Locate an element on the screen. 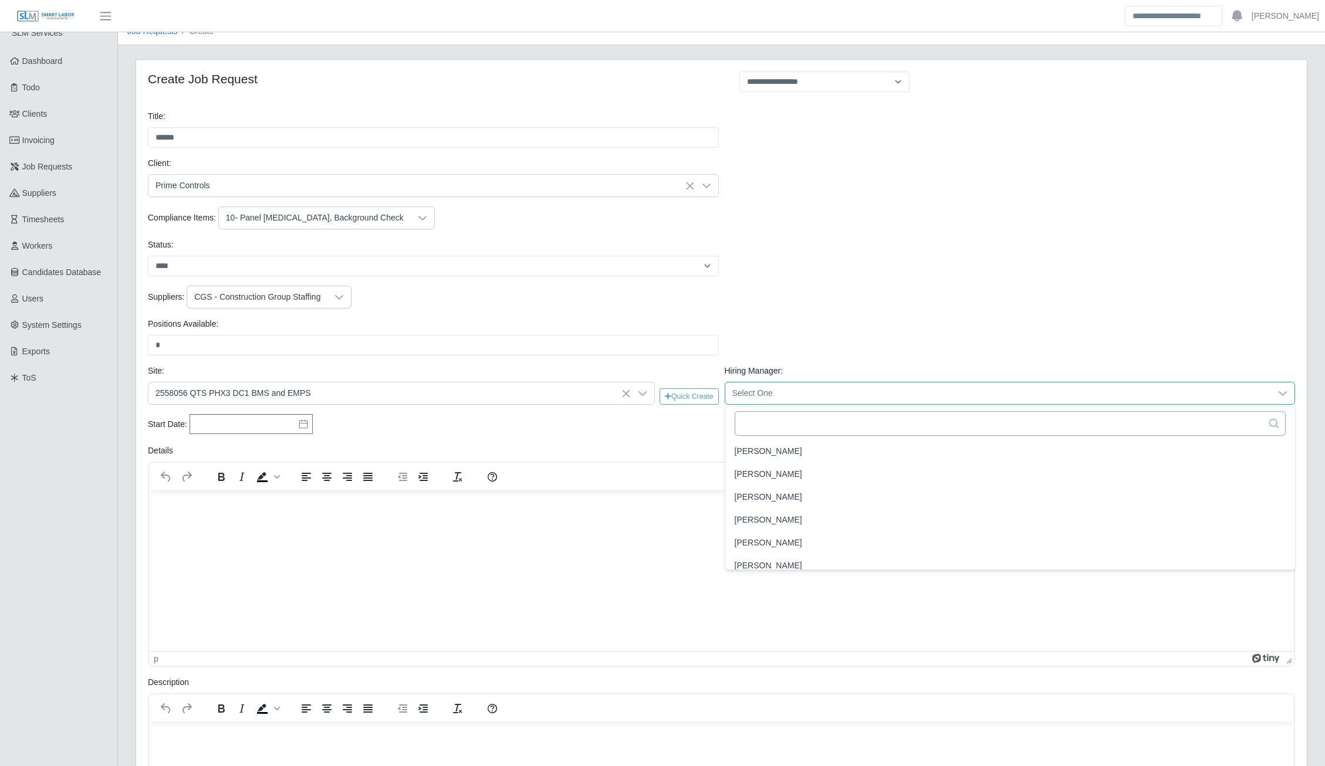 This screenshot has height=766, width=1325. span: Invoicing is located at coordinates (38, 140).